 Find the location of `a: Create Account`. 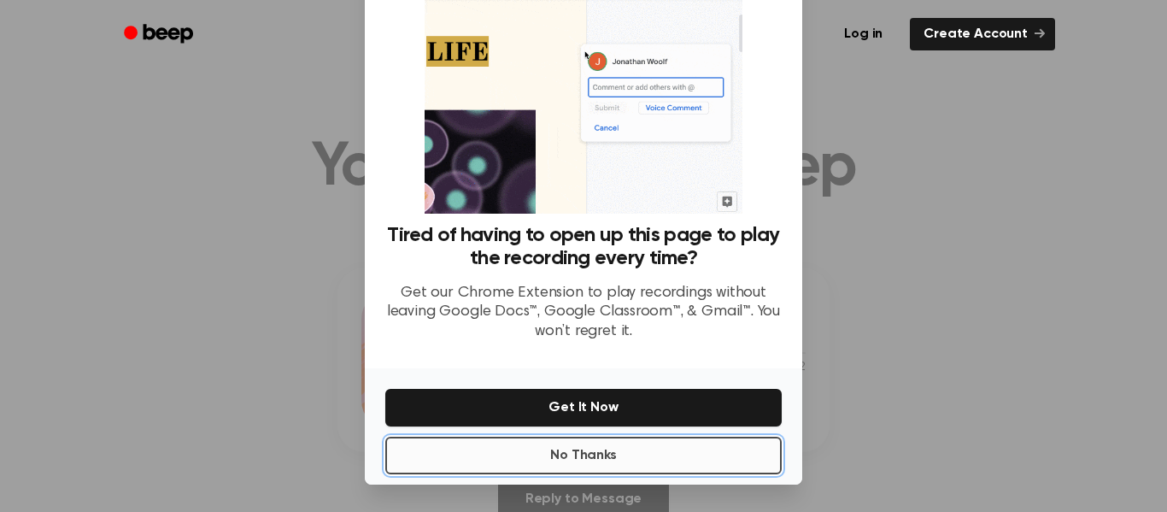

a: Create Account is located at coordinates (982, 34).